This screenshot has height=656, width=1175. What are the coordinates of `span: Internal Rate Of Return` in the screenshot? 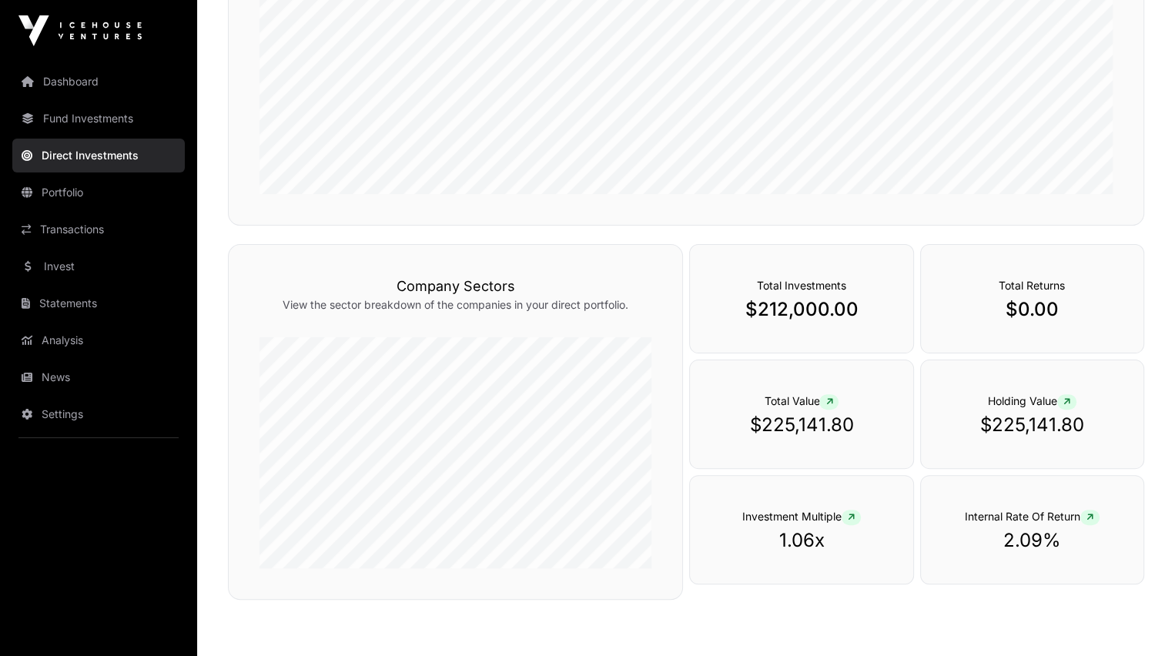 It's located at (1032, 516).